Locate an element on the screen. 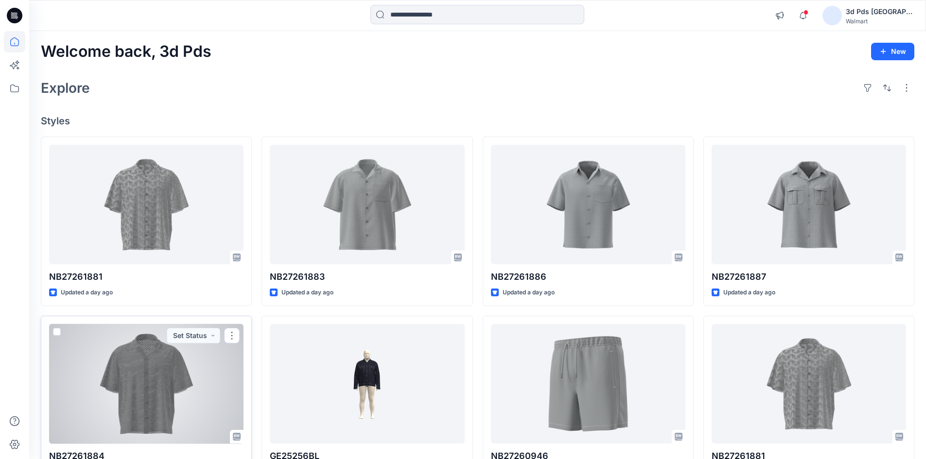 The height and width of the screenshot is (459, 926). p: NB27261887 is located at coordinates (809, 277).